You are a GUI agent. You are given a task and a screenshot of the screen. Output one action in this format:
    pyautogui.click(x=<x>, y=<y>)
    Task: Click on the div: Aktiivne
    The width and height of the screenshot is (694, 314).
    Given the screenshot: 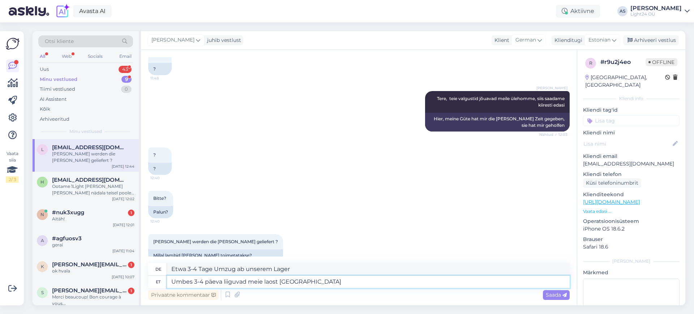 What is the action you would take?
    pyautogui.click(x=578, y=11)
    